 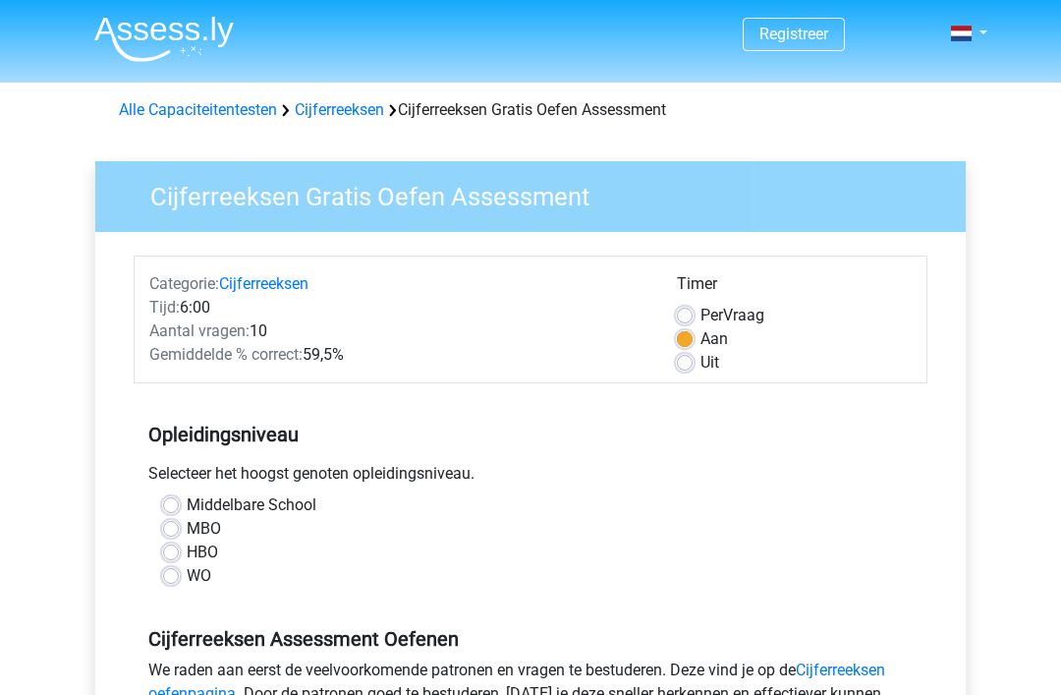 What do you see at coordinates (184, 283) in the screenshot?
I see `span: Categorie:` at bounding box center [184, 283].